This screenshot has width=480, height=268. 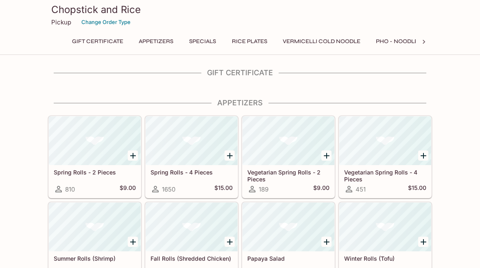 What do you see at coordinates (288, 175) in the screenshot?
I see `h5: Vegetarian Spring Rolls - 2 Pieces` at bounding box center [288, 175].